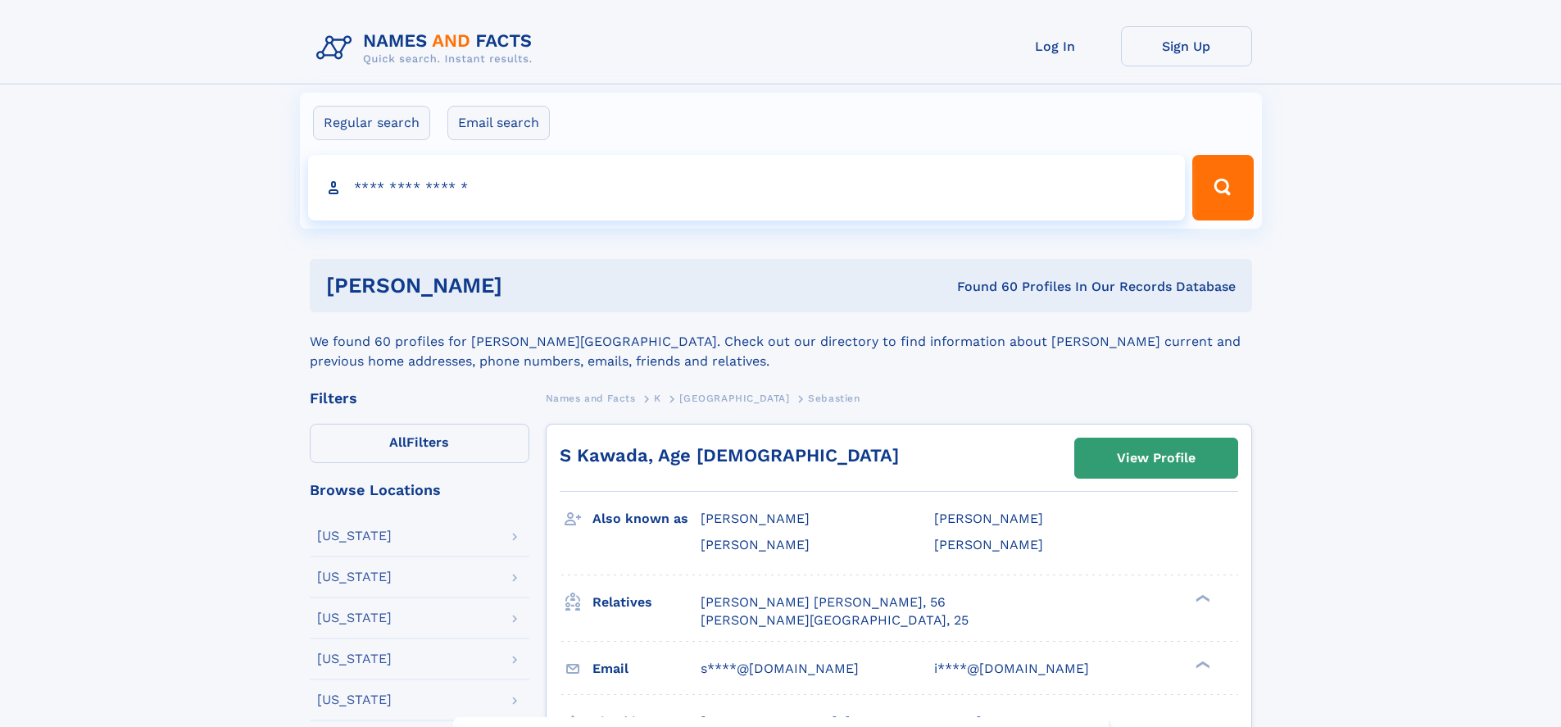 The width and height of the screenshot is (1561, 727). Describe the element at coordinates (647, 602) in the screenshot. I see `h3: Relatives` at that location.